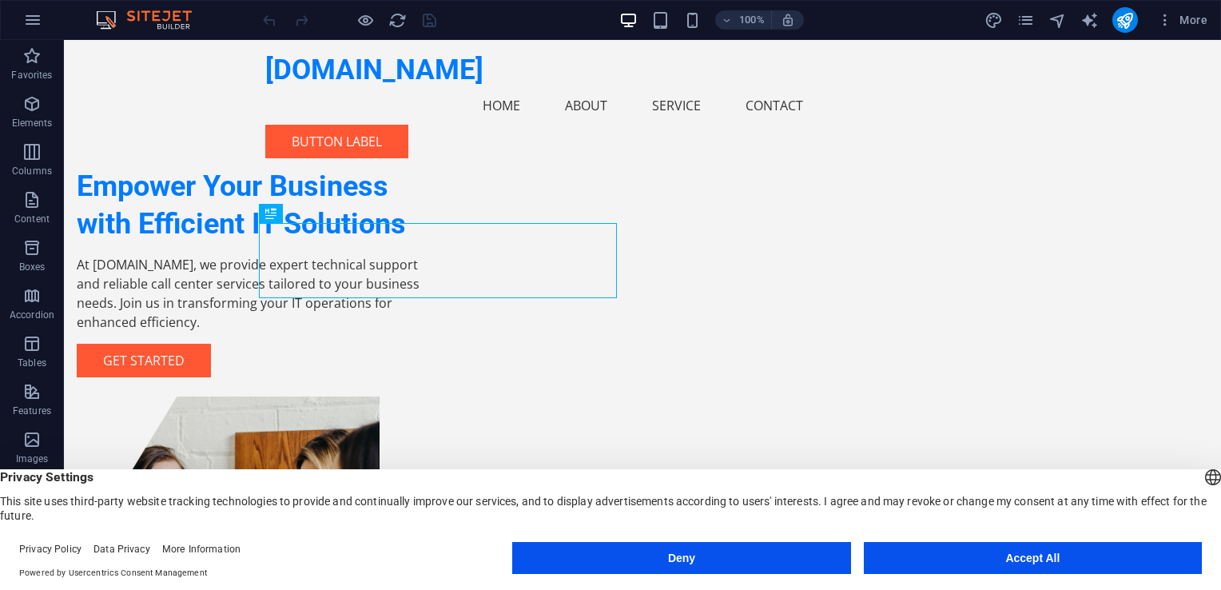  Describe the element at coordinates (32, 219) in the screenshot. I see `p: Content` at that location.